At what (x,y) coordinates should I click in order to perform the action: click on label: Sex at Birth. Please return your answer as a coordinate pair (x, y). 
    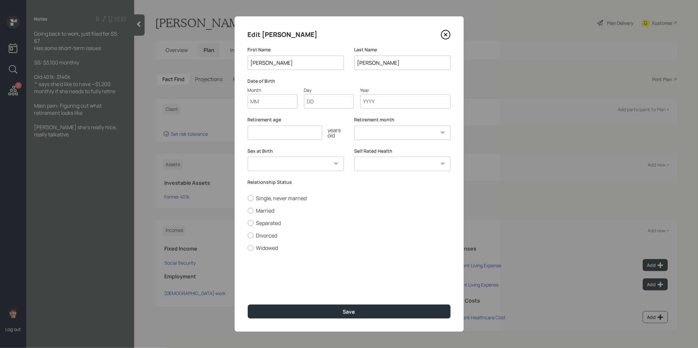
    Looking at the image, I should click on (296, 151).